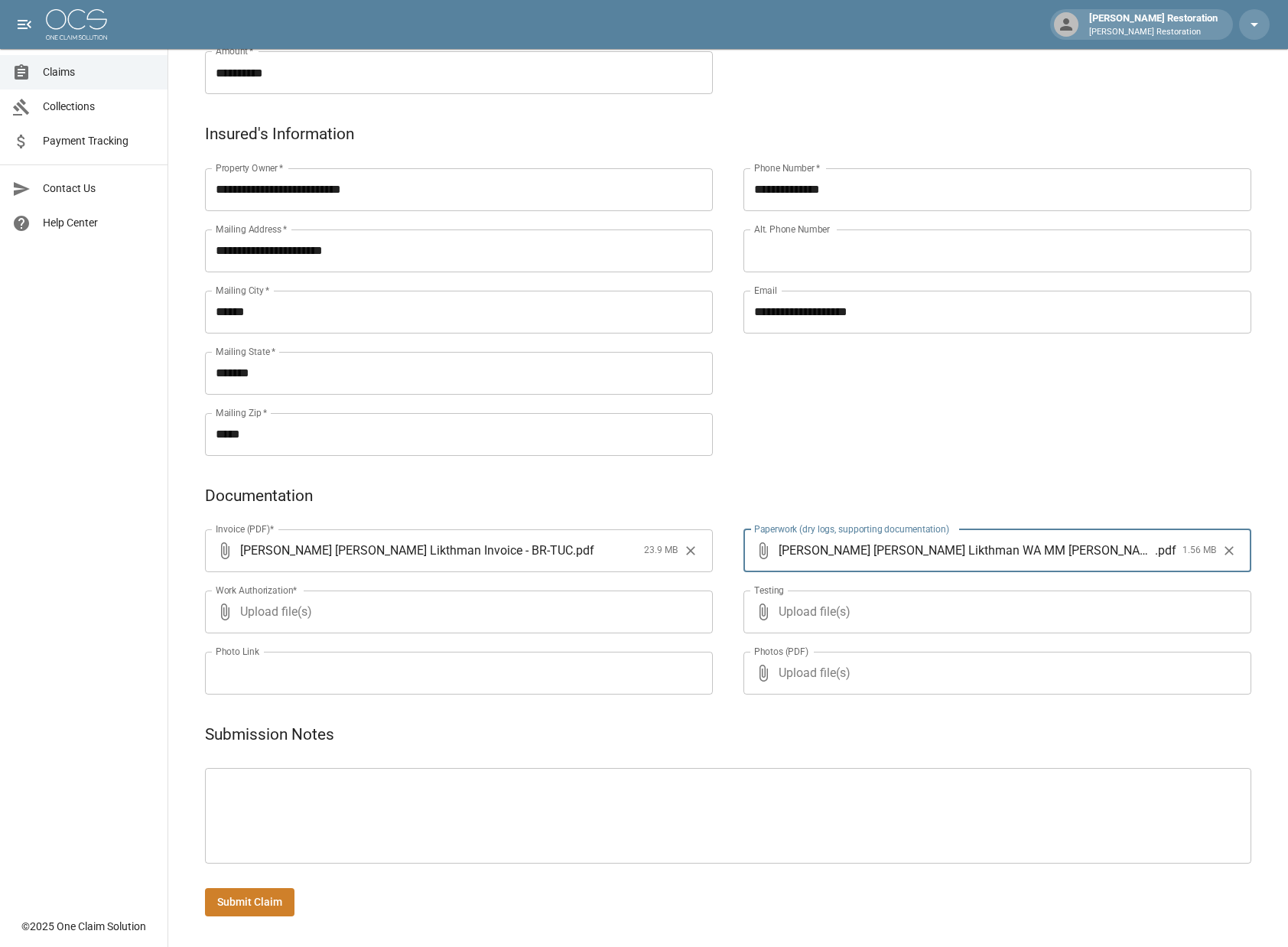 The width and height of the screenshot is (1288, 947). What do you see at coordinates (242, 413) in the screenshot?
I see `label: Mailing Zip` at bounding box center [242, 413].